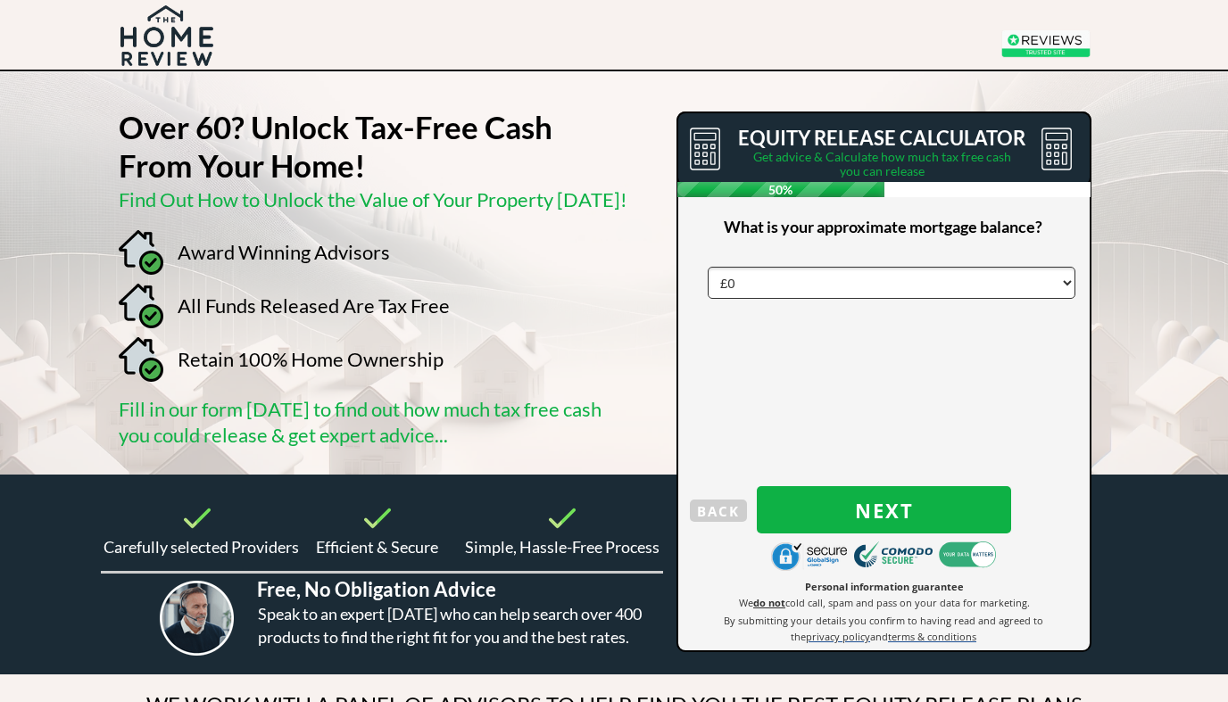 This screenshot has width=1228, height=702. Describe the element at coordinates (336, 145) in the screenshot. I see `strong: Over 60? Unlock Tax-Free Cash From Your Home!` at that location.